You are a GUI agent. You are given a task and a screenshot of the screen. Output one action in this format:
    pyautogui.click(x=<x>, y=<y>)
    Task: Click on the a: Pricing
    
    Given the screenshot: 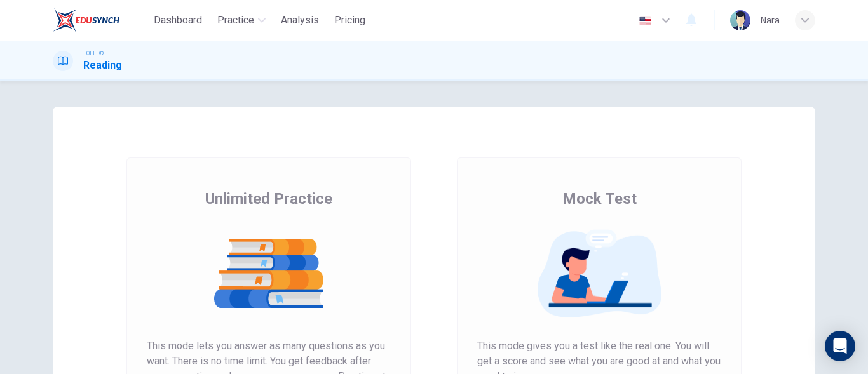 What is the action you would take?
    pyautogui.click(x=349, y=20)
    